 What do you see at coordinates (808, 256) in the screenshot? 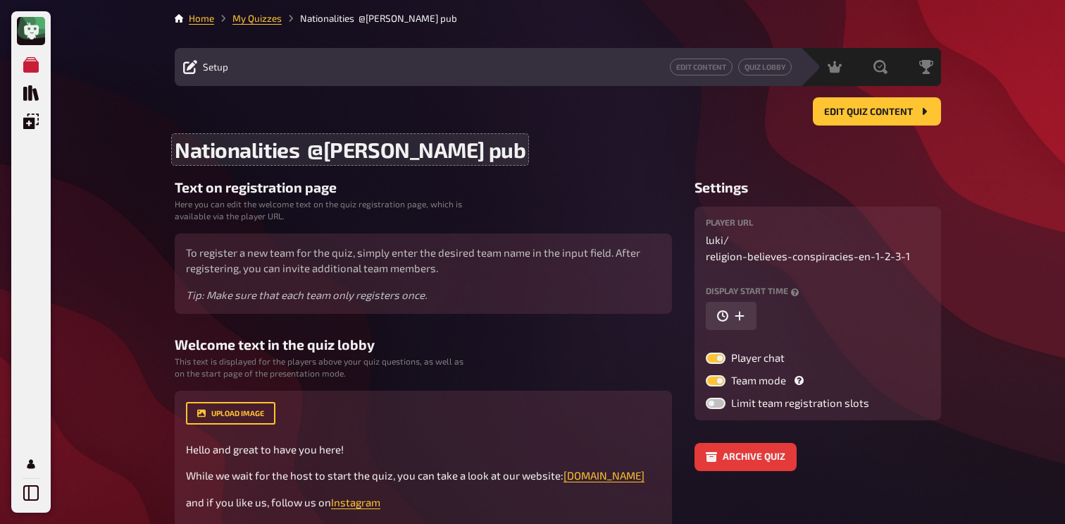
I see `span: religion-believes-conspiracies-en-1-2-3-1` at bounding box center [808, 256].